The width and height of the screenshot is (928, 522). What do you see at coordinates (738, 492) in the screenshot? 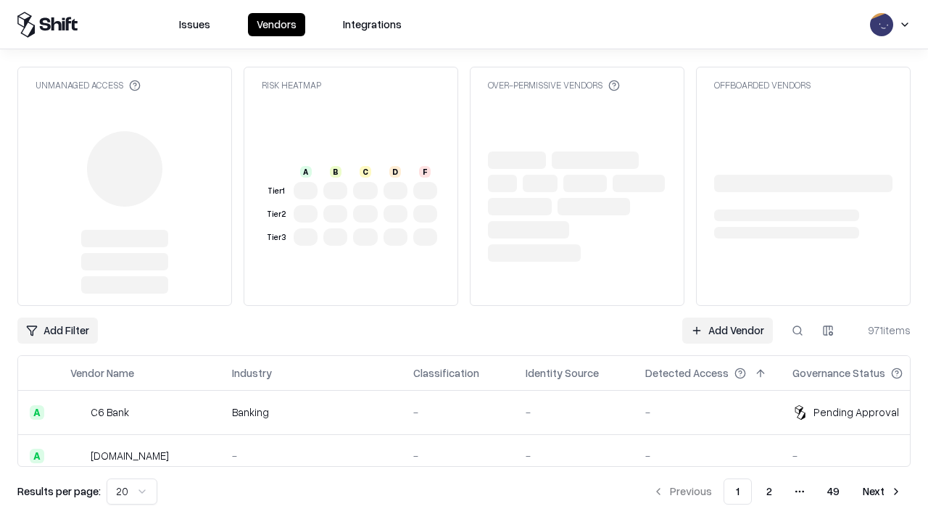
I see `button: 1` at bounding box center [738, 492].